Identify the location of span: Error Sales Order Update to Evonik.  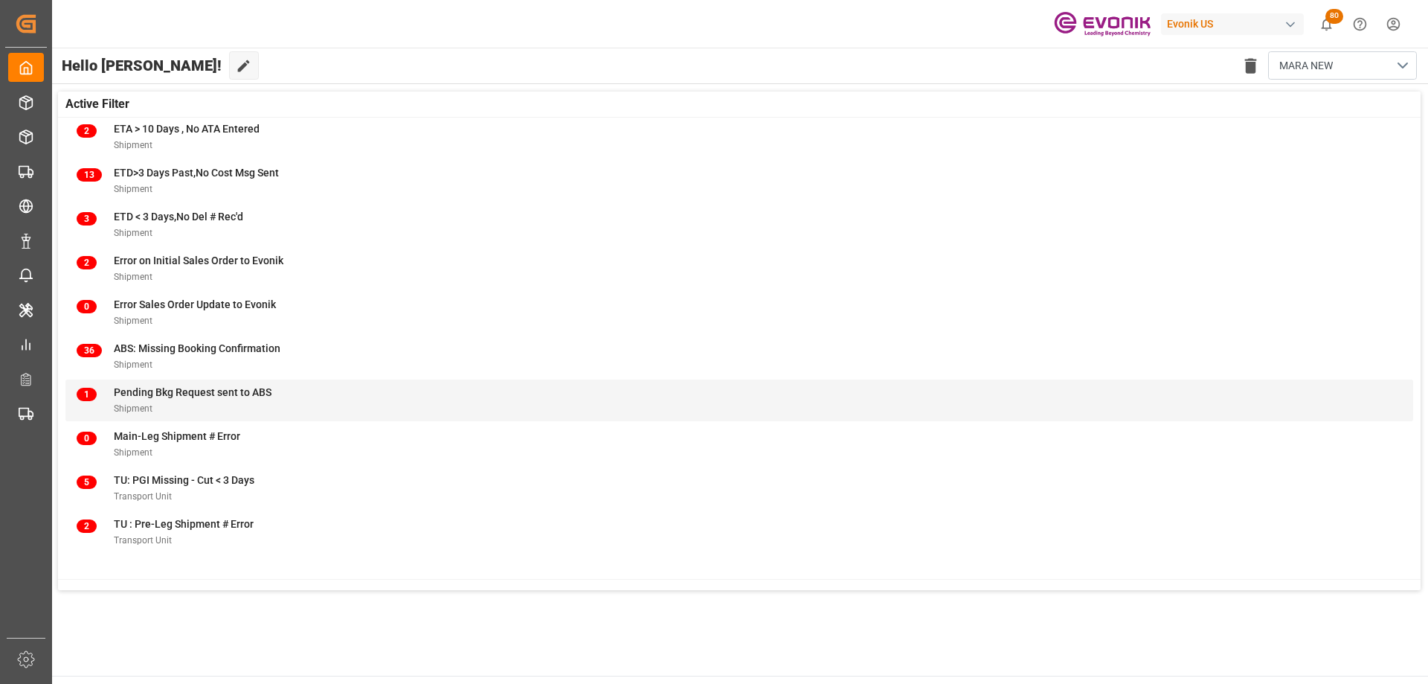
(195, 304).